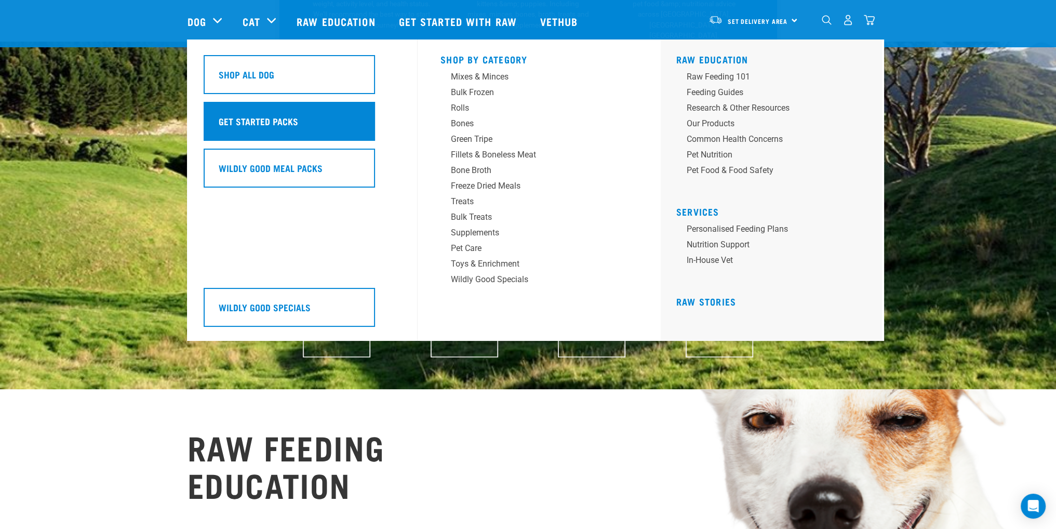 This screenshot has height=529, width=1056. What do you see at coordinates (715, 20) in the screenshot?
I see `img: van-moving.png` at bounding box center [715, 20].